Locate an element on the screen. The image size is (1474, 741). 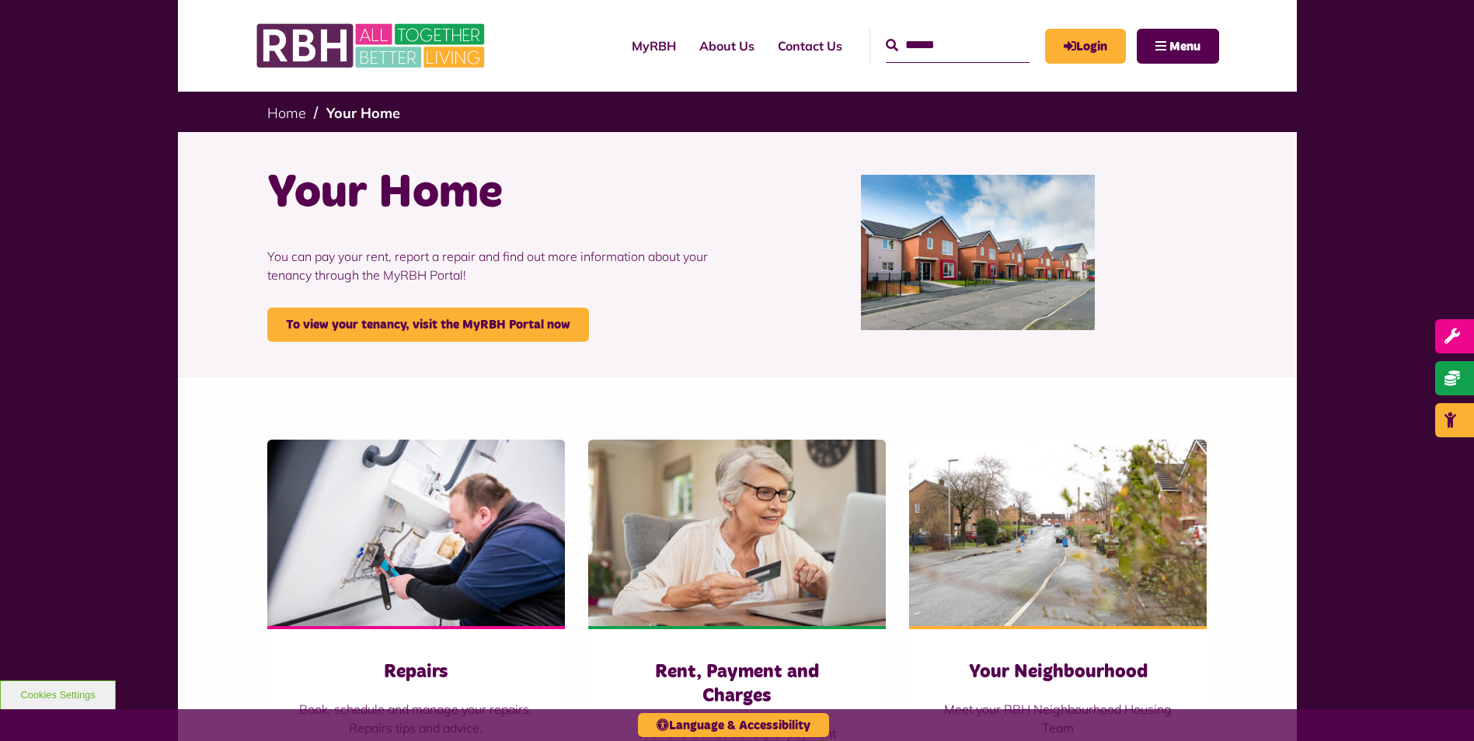
a: To view your tenancy, visit the MyRBH Portal now is located at coordinates (428, 325).